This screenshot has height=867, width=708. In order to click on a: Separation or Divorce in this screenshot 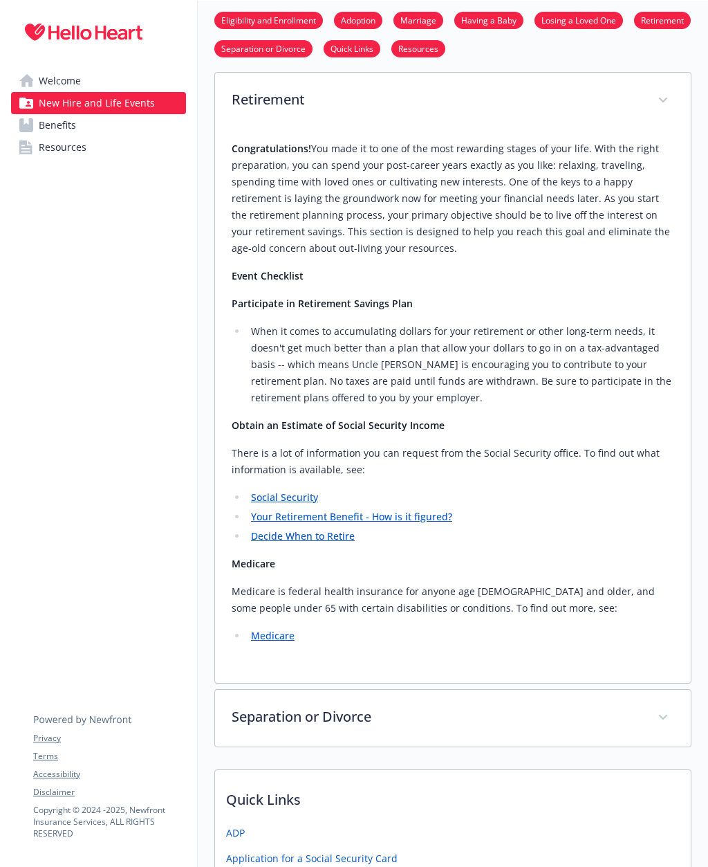, I will do `click(264, 48)`.